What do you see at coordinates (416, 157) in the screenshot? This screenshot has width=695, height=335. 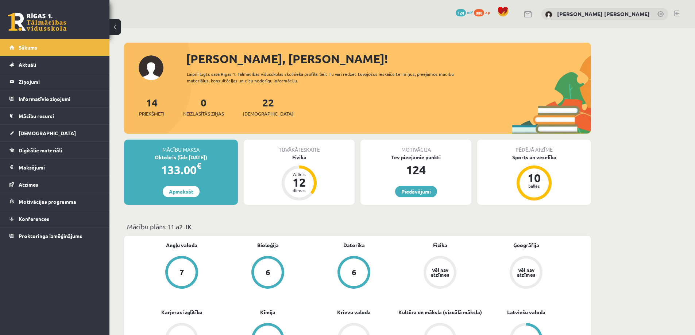 I see `div: Tev pieejamie punkti` at bounding box center [416, 157].